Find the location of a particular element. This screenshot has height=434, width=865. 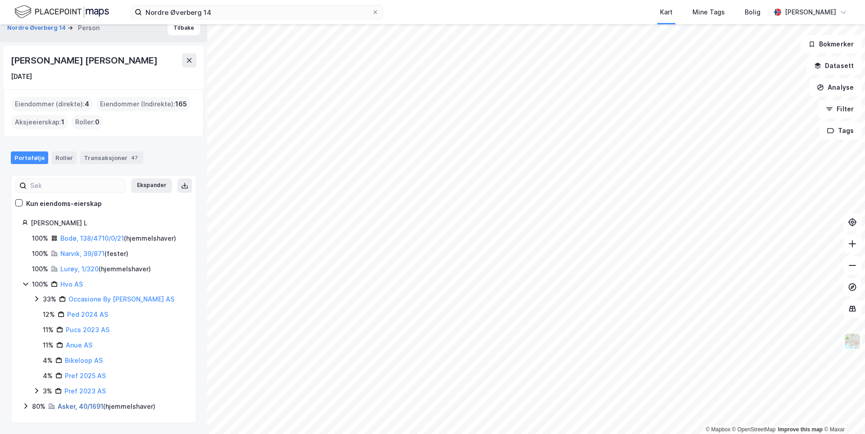

div: Portefølje is located at coordinates (29, 158).